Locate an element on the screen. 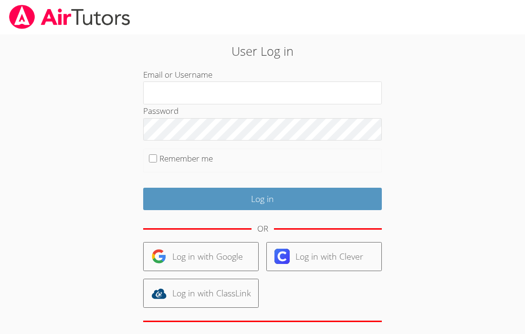 Image resolution: width=525 pixels, height=334 pixels. div: OR is located at coordinates (262, 229).